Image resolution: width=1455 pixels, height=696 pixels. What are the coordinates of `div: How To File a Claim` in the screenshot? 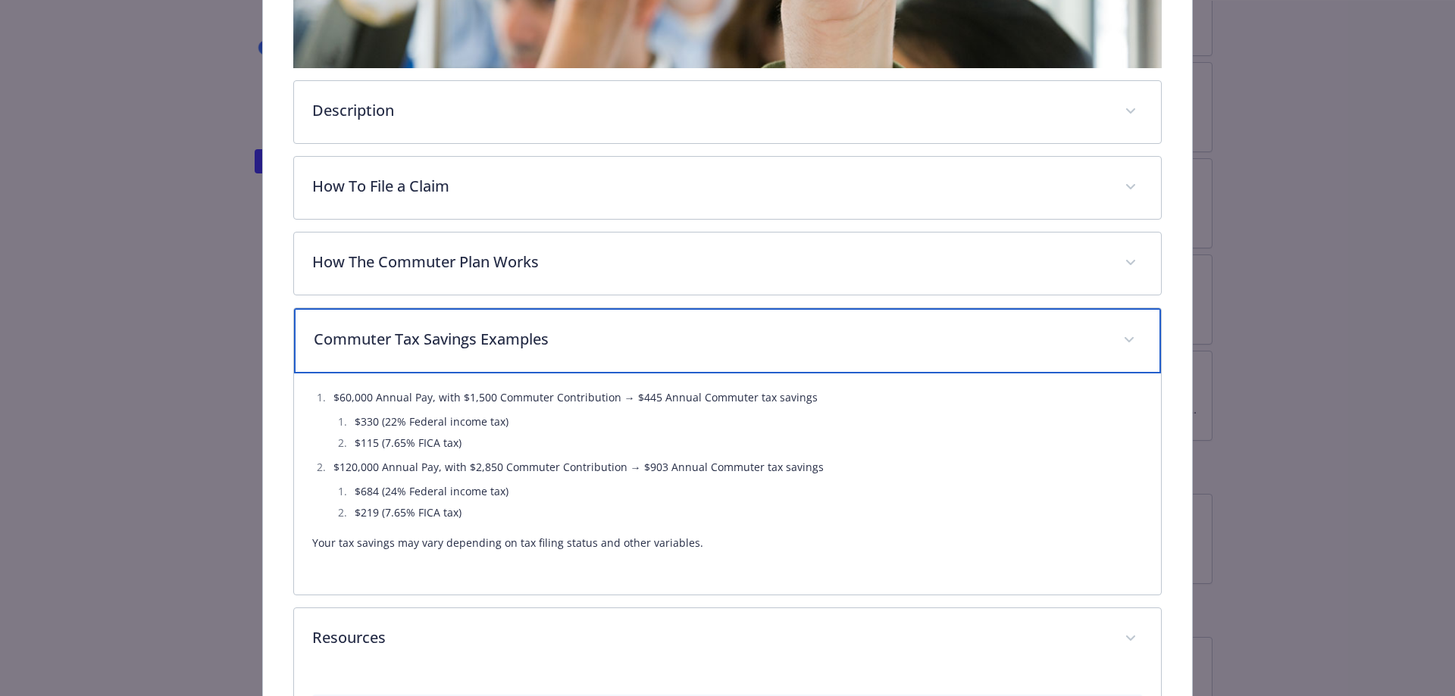 It's located at (727, 188).